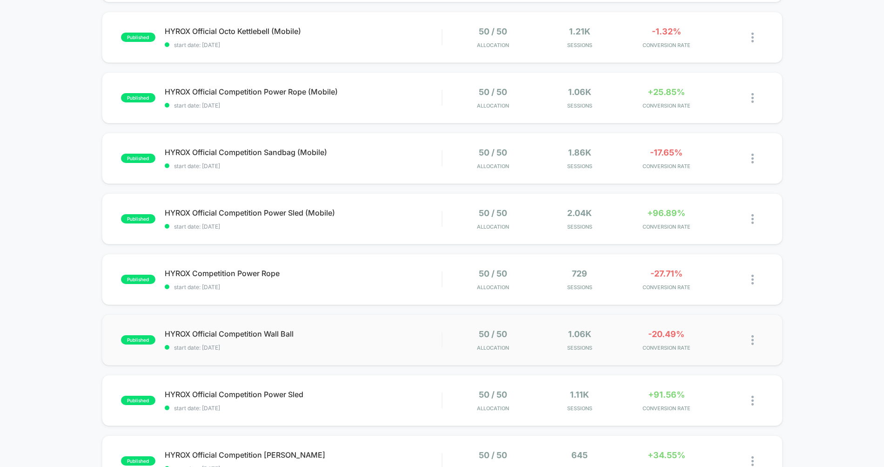 This screenshot has height=467, width=884. I want to click on span: HYROX Official Octo Kettlebell (Mobile), so click(303, 31).